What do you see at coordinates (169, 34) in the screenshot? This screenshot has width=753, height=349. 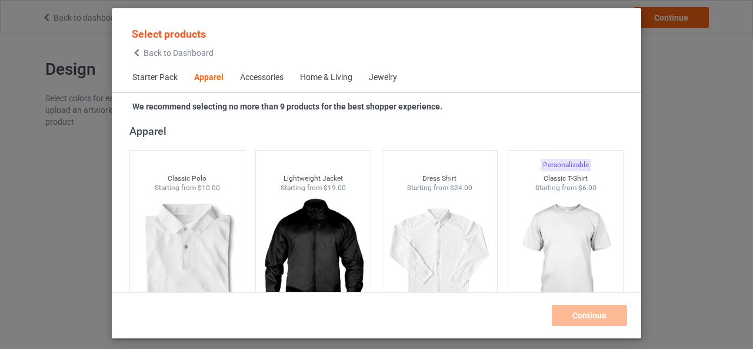 I see `span: Select products` at bounding box center [169, 34].